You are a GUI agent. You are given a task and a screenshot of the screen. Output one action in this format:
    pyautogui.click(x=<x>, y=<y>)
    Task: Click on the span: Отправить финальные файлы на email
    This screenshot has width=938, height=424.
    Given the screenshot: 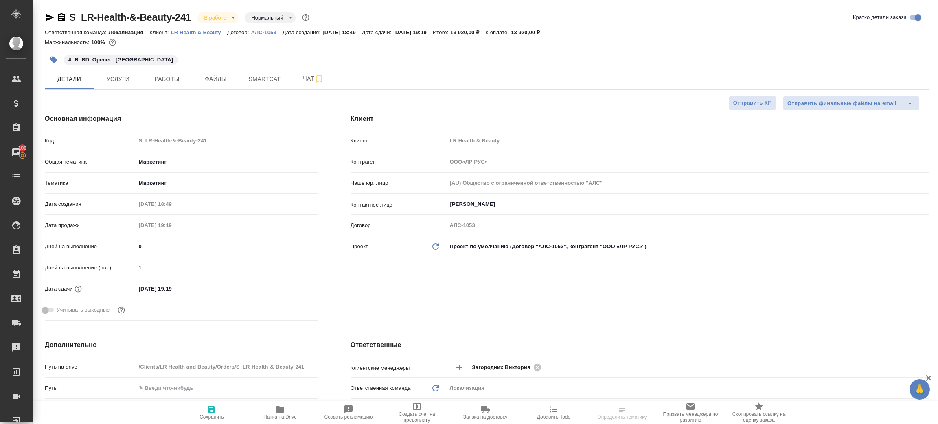 What is the action you would take?
    pyautogui.click(x=842, y=103)
    